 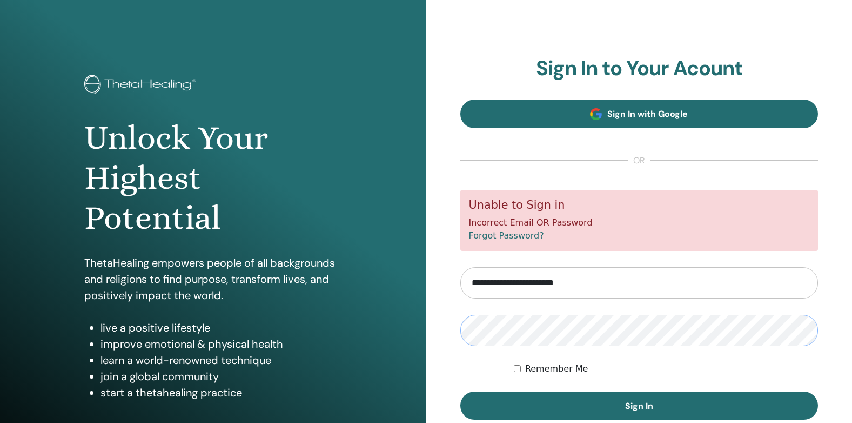 What do you see at coordinates (639, 405) in the screenshot?
I see `span: Sign In` at bounding box center [639, 405].